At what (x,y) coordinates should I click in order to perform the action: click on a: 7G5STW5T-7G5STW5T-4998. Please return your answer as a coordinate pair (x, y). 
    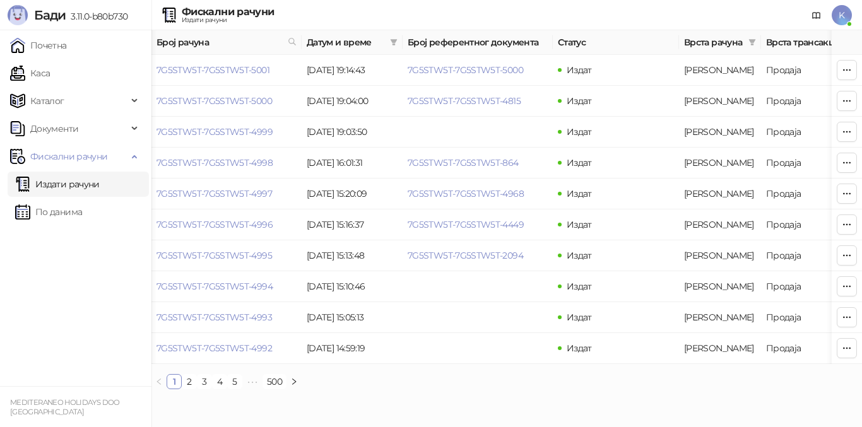
    Looking at the image, I should click on (215, 163).